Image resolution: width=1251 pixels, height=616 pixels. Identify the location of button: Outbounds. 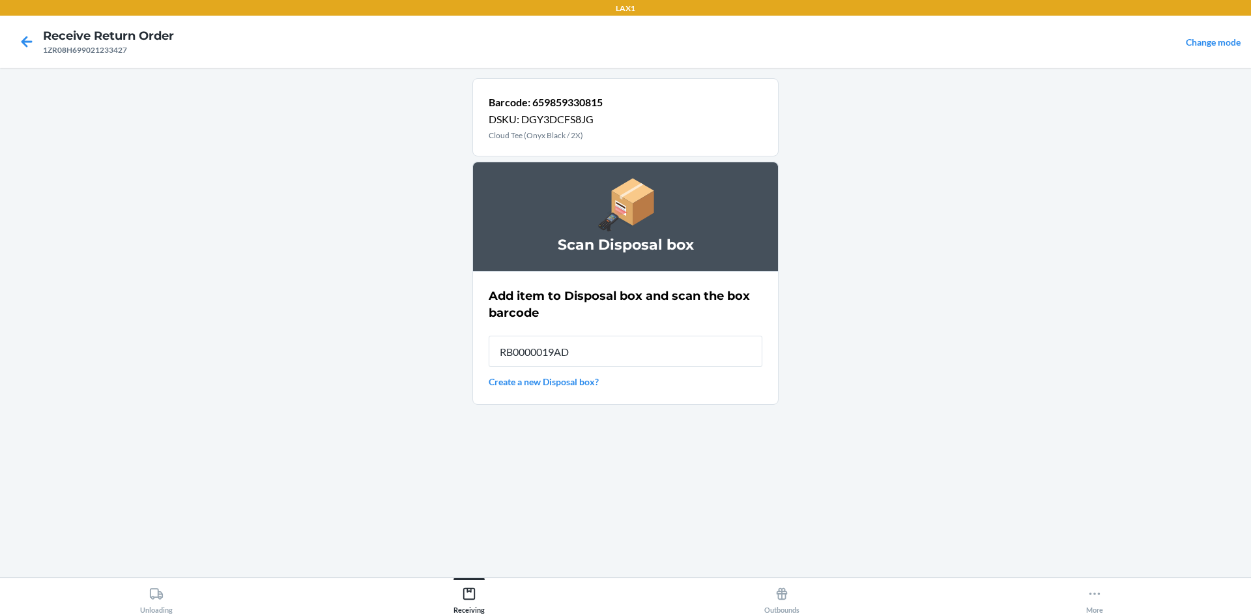
(782, 595).